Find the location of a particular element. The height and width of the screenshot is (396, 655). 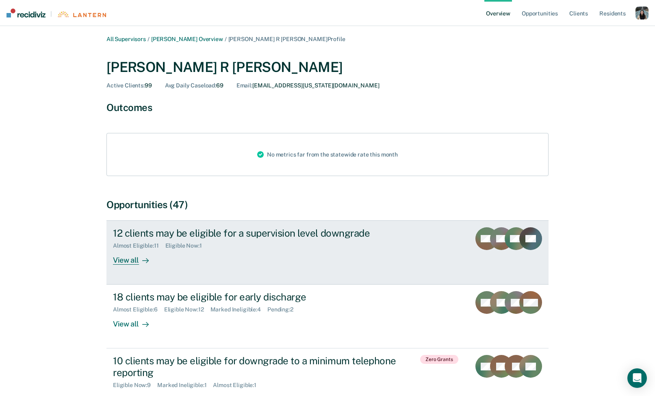

div: 12 clients may be eligible for a supervision level downgrade is located at coordinates (256, 233).